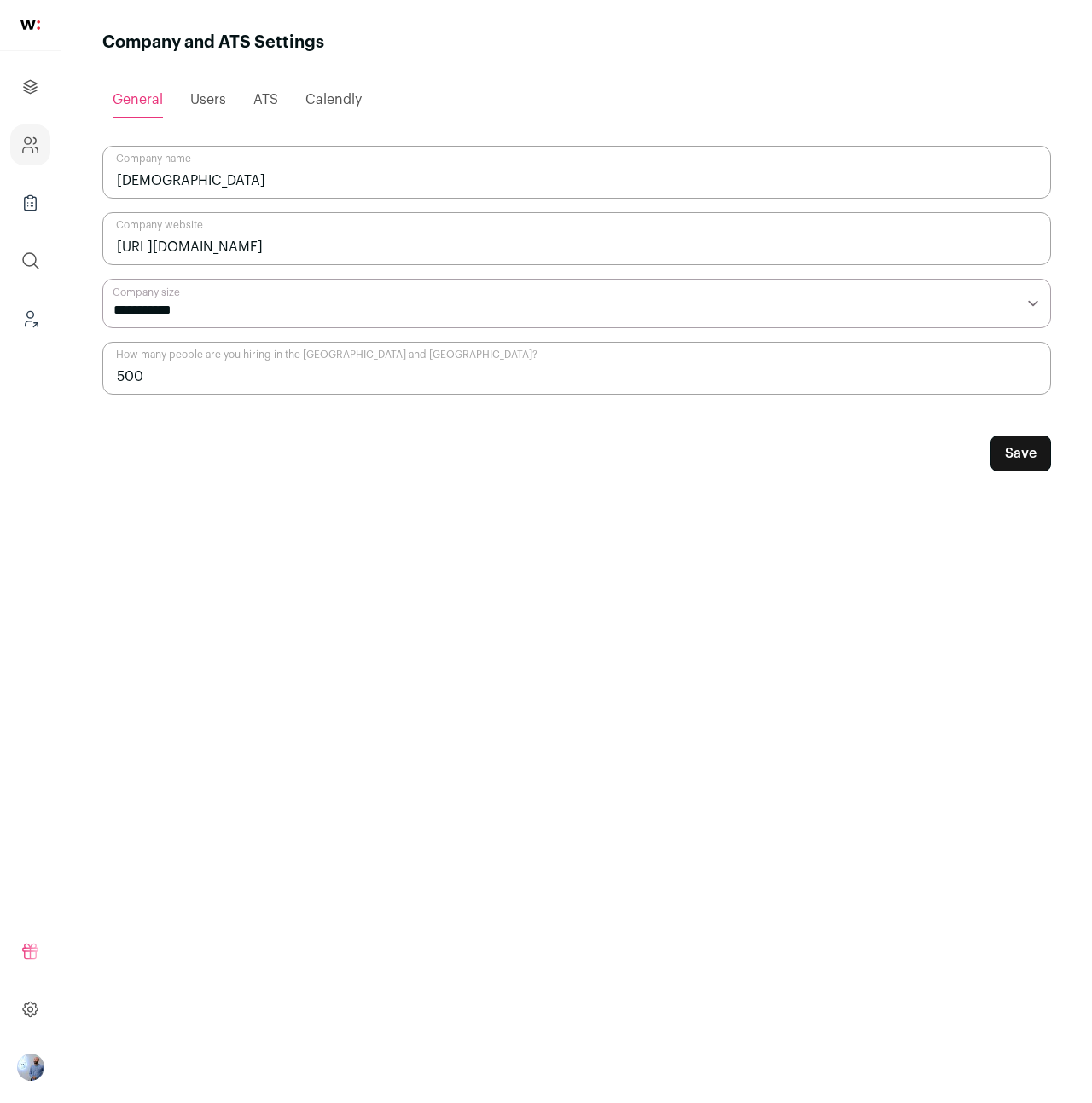 This screenshot has height=1103, width=1092. What do you see at coordinates (213, 43) in the screenshot?
I see `h1: Company and ATS Settings` at bounding box center [213, 43].